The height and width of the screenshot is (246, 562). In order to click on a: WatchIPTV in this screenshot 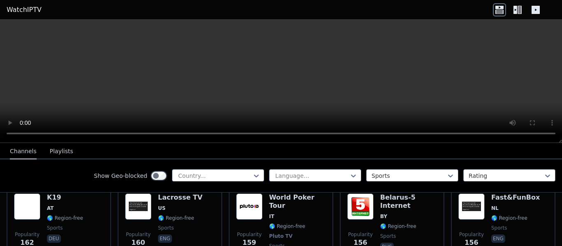, I will do `click(24, 10)`.